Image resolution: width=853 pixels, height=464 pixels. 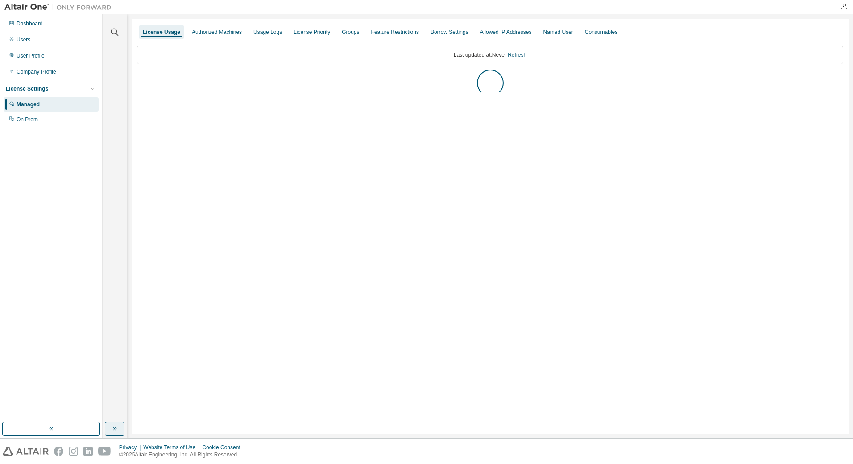 I want to click on div: License Settings, so click(x=27, y=89).